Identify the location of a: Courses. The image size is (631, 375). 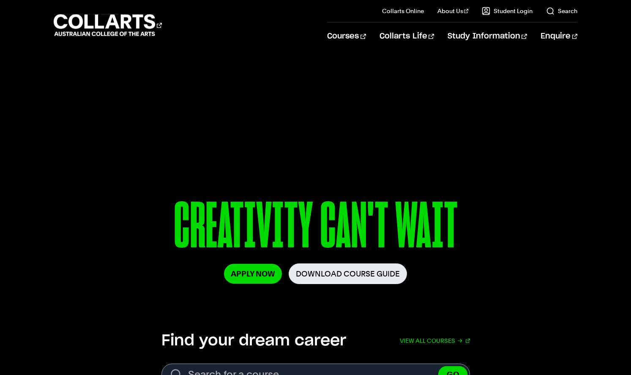
(346, 36).